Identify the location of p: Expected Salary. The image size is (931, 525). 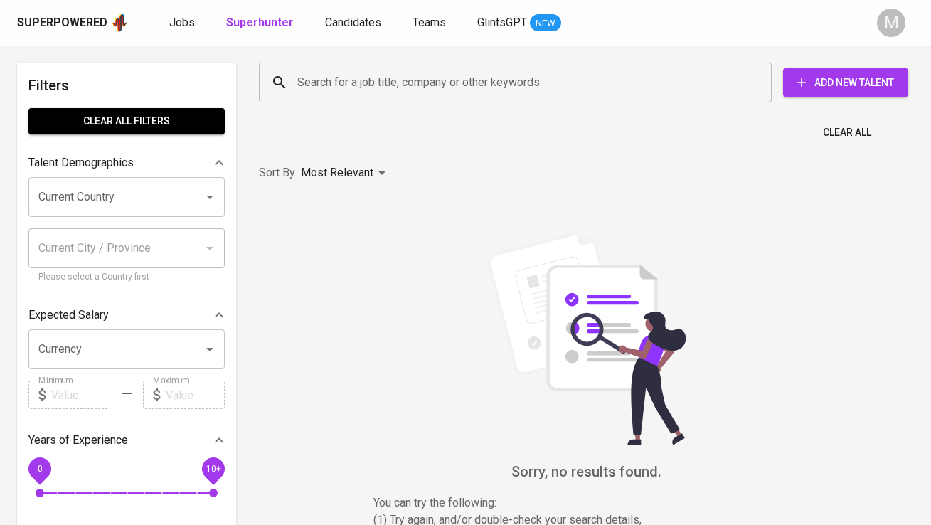
(68, 315).